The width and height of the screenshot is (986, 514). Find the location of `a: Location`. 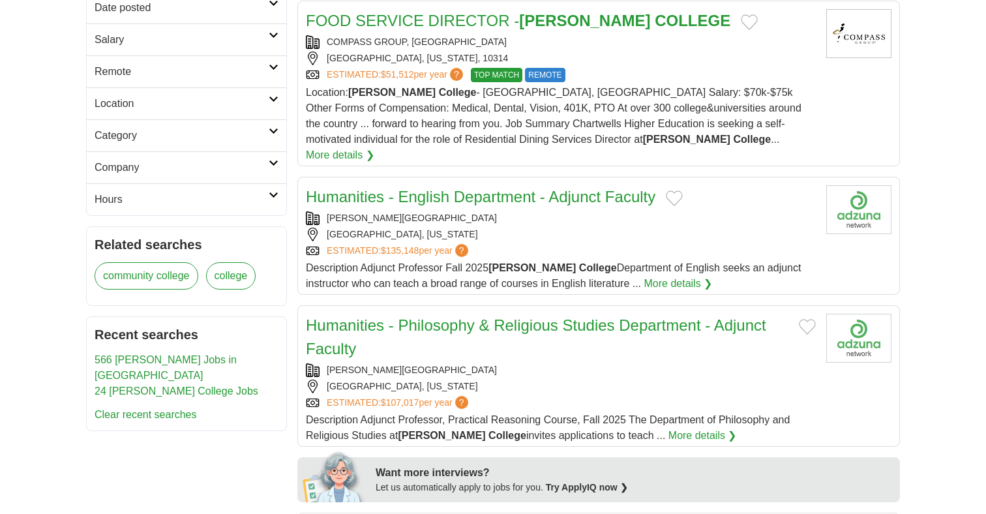

a: Location is located at coordinates (187, 103).